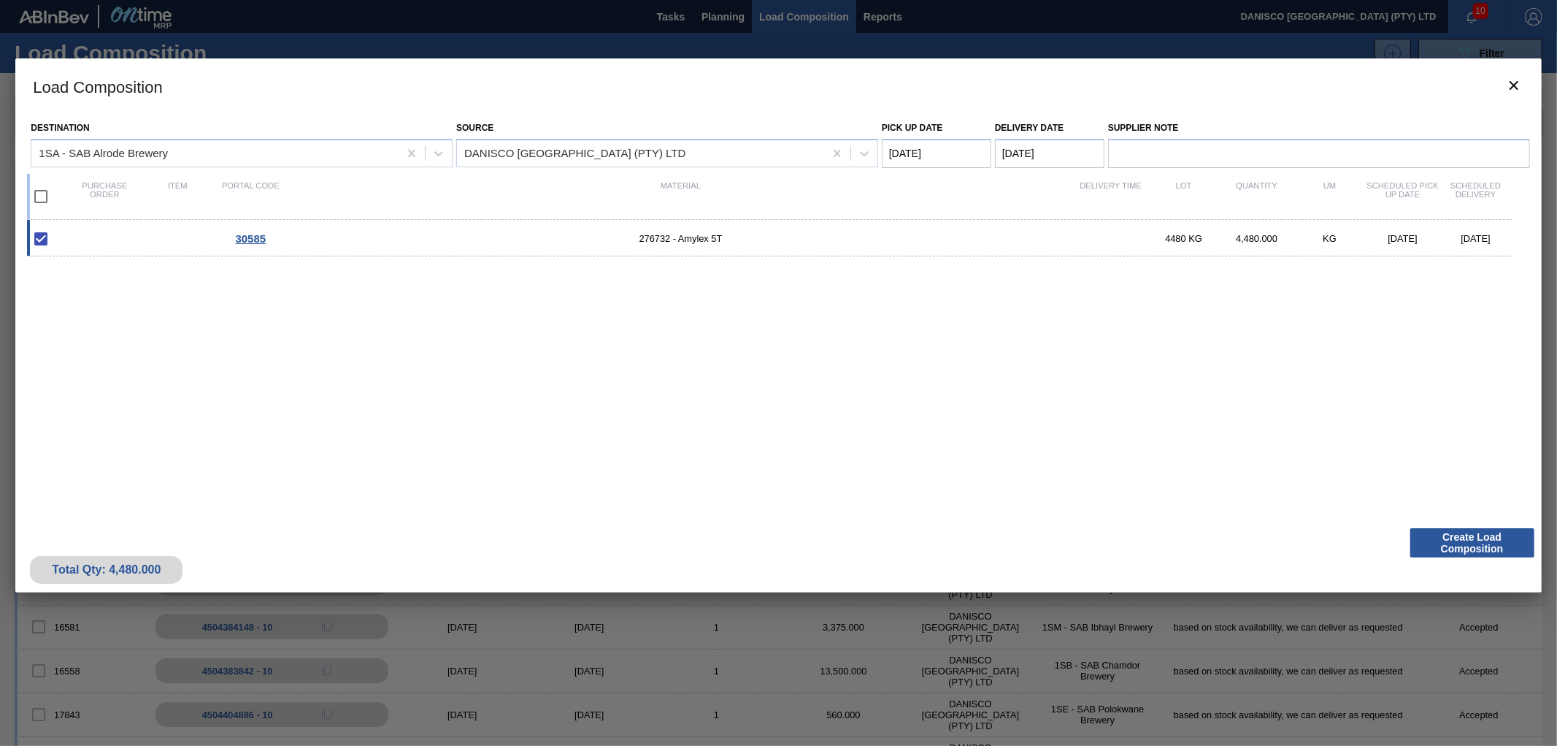 The image size is (1557, 746). I want to click on div: 1SA - SAB Alrode Brewery, so click(103, 153).